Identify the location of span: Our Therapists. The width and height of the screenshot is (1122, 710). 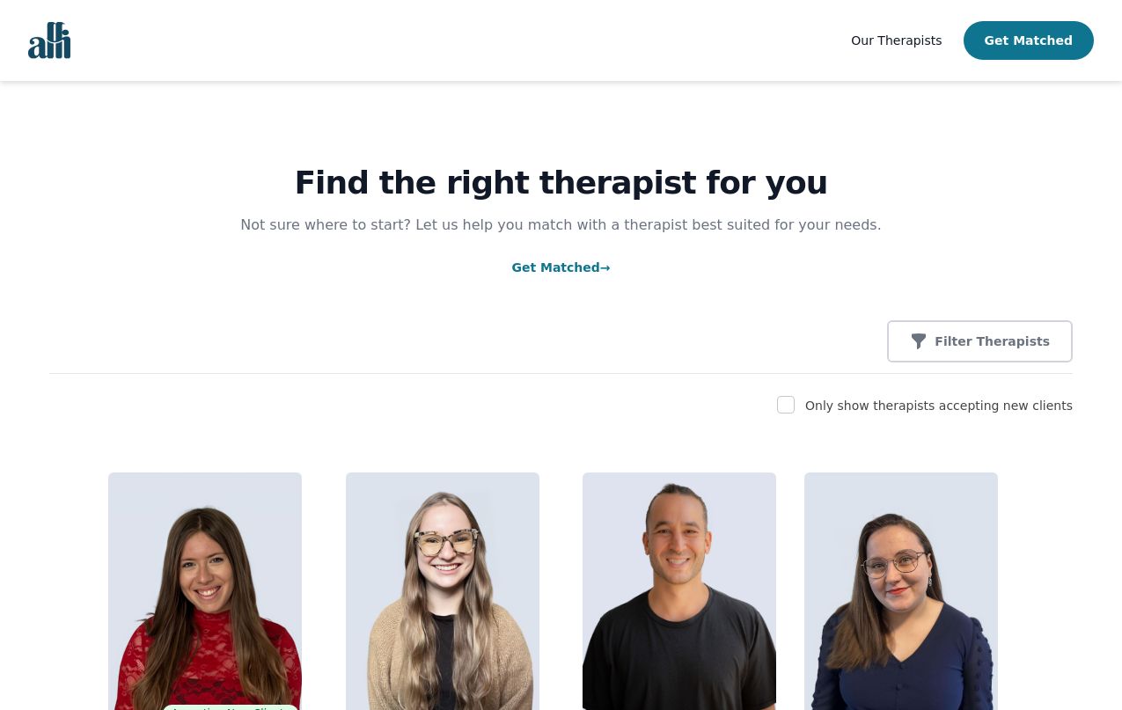
(896, 40).